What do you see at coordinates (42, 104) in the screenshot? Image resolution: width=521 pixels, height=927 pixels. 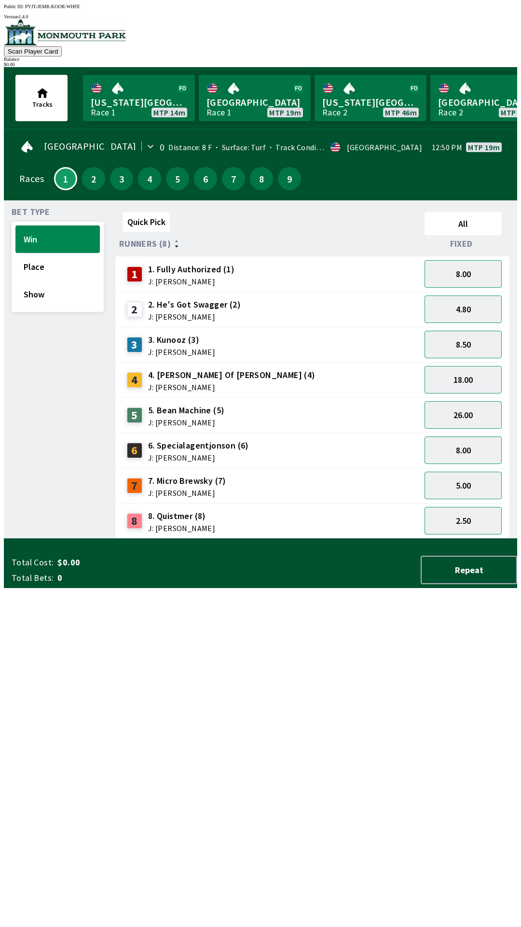 I see `span: Tracks` at bounding box center [42, 104].